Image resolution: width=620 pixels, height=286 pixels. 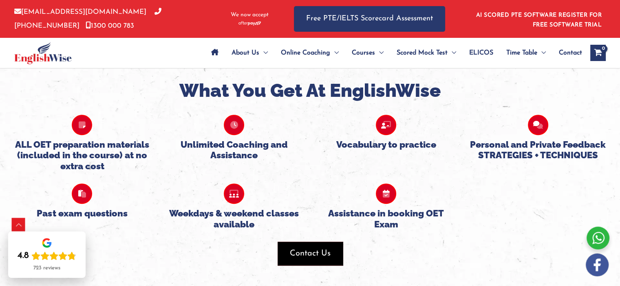 I want to click on aside: Header Widget 1, so click(x=538, y=19).